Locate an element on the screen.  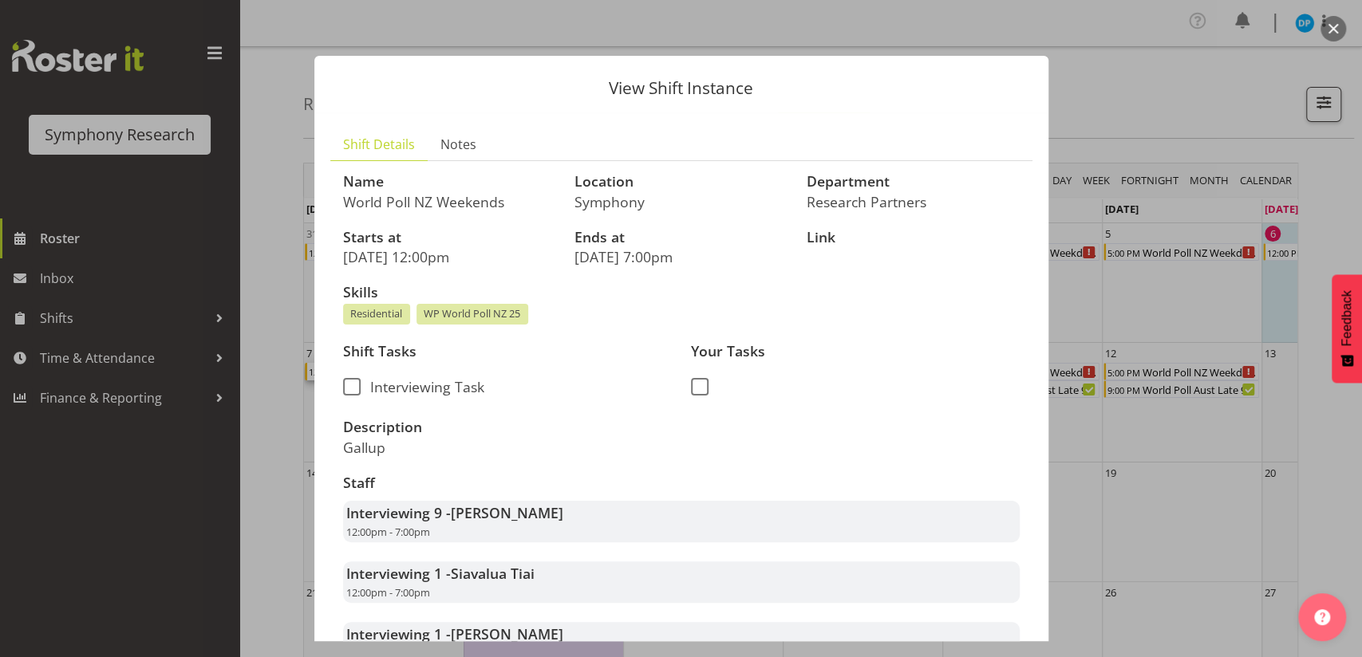
h3: Starts at is located at coordinates (449, 238).